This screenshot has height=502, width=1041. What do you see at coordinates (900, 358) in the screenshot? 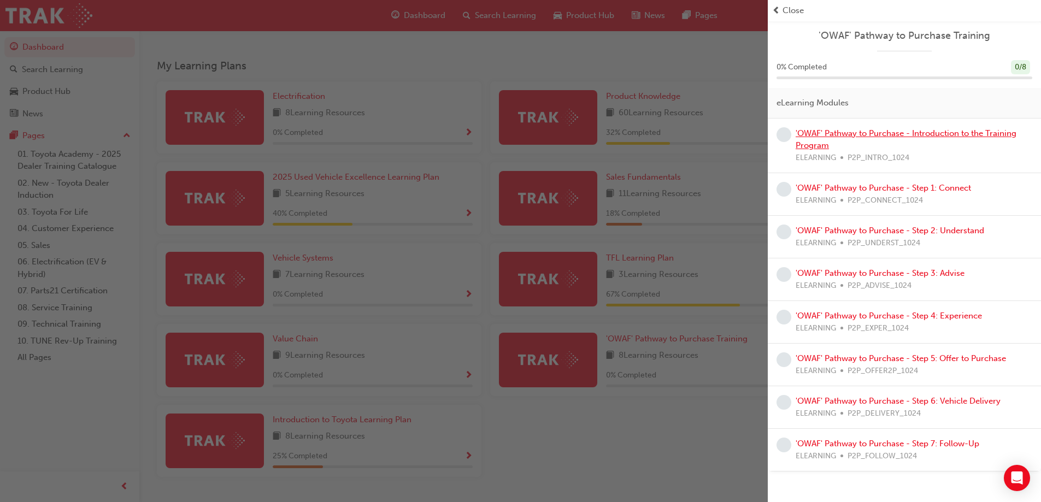
I see `a: 'OWAF' Pathway to Purchase - Step 5: Offer to Purchase` at bounding box center [900, 358].